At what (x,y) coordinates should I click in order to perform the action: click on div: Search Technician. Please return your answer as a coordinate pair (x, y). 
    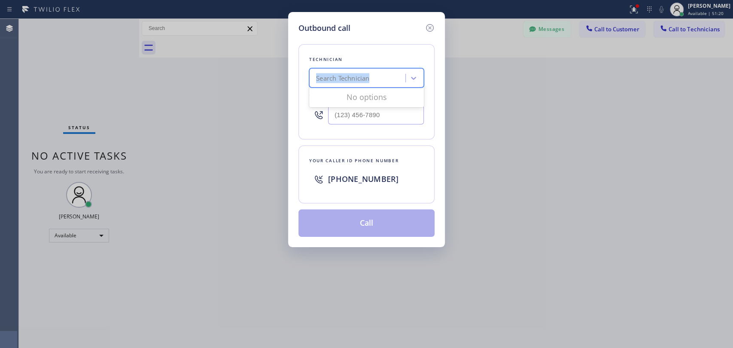
    Looking at the image, I should click on (343, 78).